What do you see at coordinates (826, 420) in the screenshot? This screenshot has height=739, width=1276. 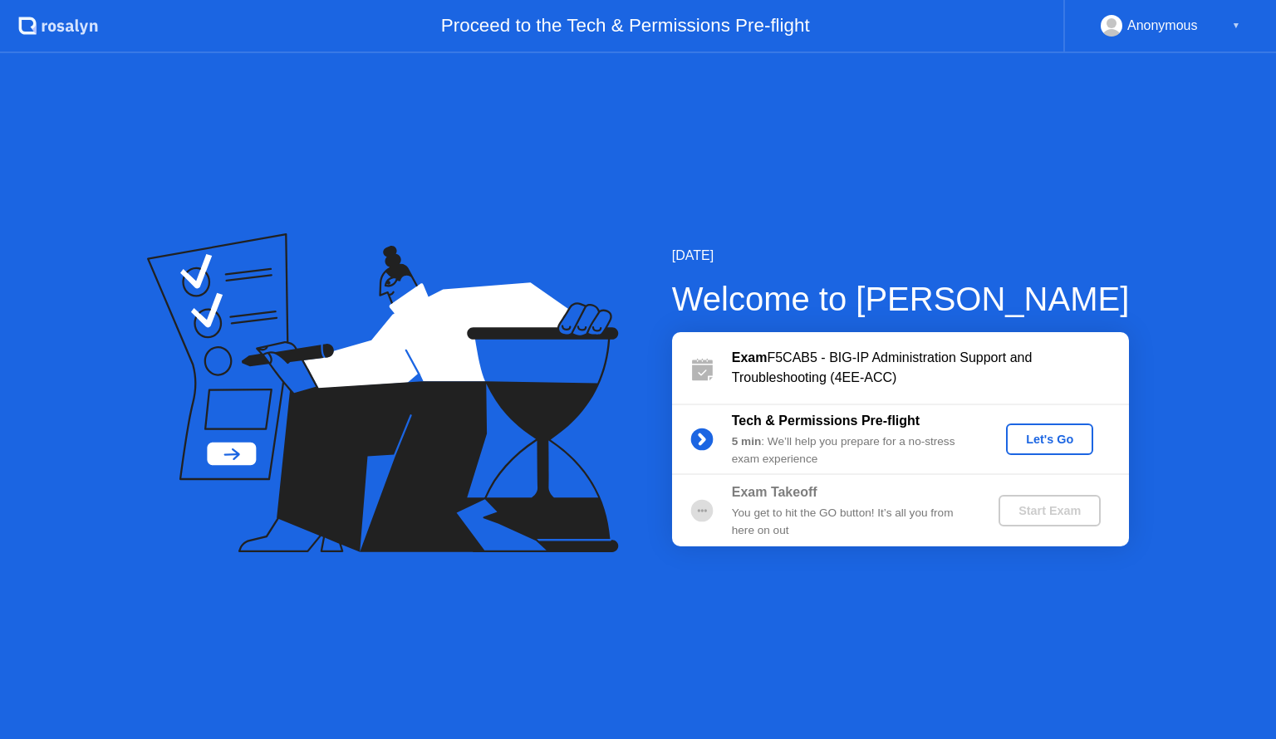 I see `b: Tech & Permissions Pre-flight` at bounding box center [826, 420].